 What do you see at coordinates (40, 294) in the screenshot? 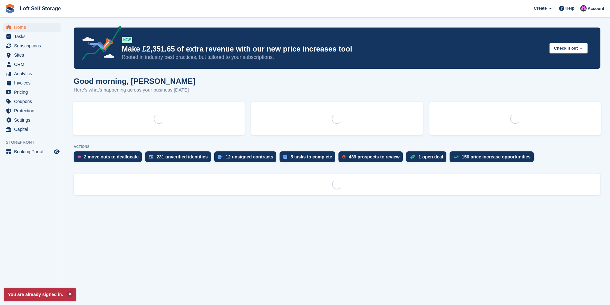
I see `p: You are already signed in.` at bounding box center [40, 294].